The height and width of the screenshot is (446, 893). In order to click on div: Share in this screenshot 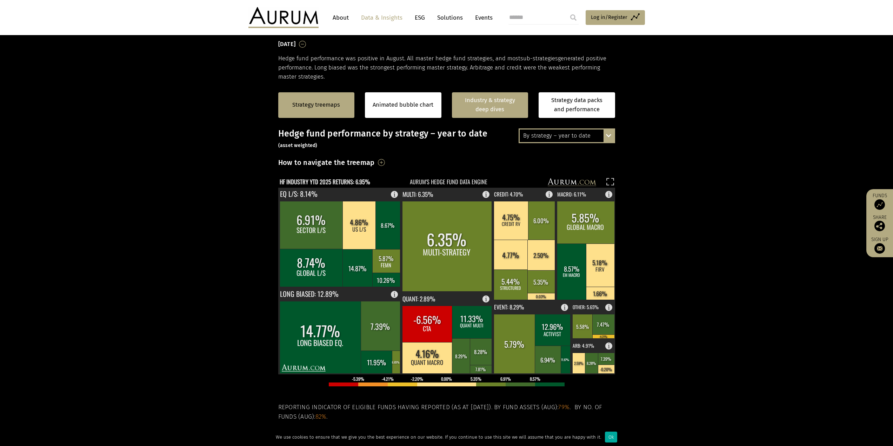, I will do `click(879, 223)`.